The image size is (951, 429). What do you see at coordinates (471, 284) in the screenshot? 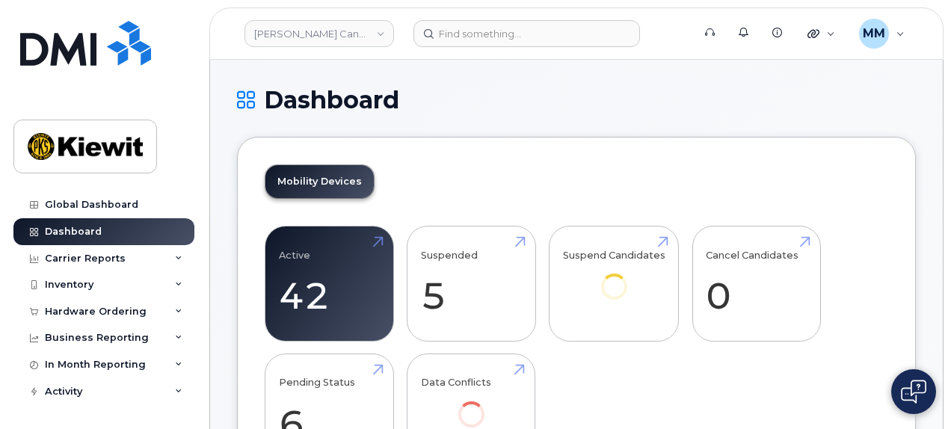
I see `a: Suspended 5` at bounding box center [471, 284].